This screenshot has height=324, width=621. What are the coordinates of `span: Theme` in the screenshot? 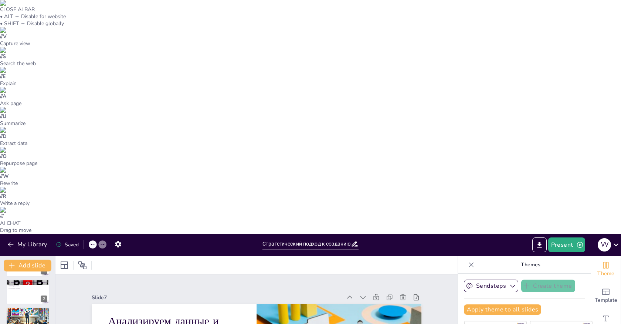 It's located at (606, 273).